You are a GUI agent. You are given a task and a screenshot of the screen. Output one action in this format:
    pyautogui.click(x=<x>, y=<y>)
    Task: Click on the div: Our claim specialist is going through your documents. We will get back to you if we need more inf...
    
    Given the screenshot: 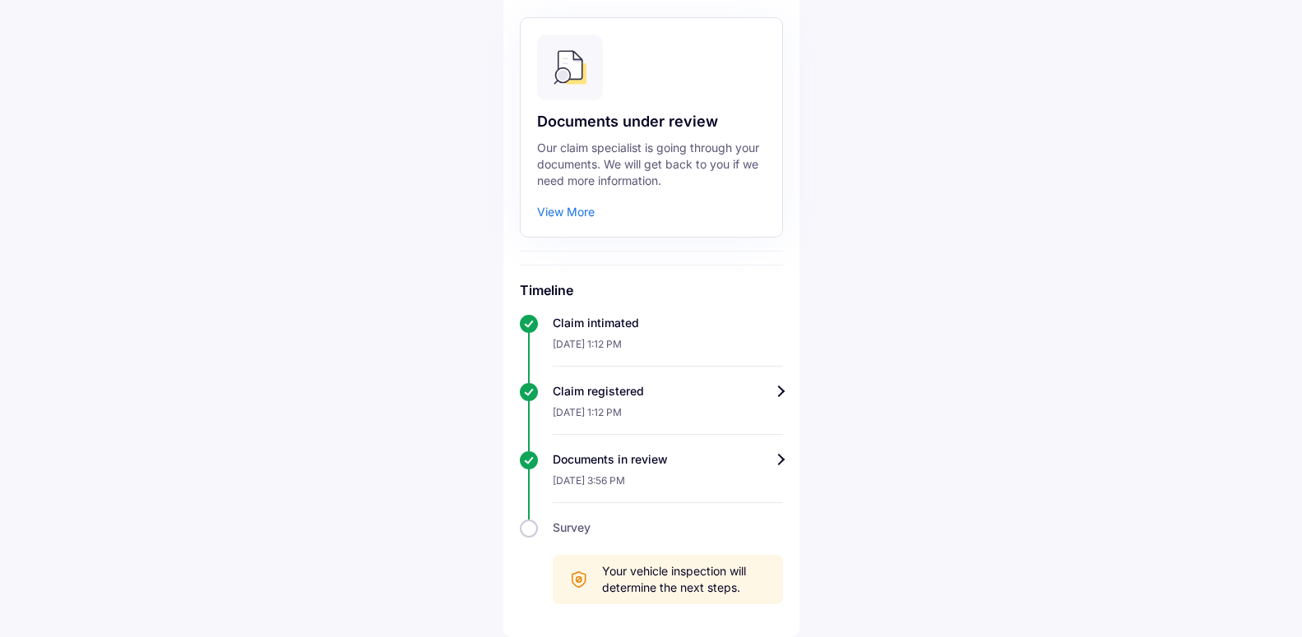 What is the action you would take?
    pyautogui.click(x=651, y=164)
    